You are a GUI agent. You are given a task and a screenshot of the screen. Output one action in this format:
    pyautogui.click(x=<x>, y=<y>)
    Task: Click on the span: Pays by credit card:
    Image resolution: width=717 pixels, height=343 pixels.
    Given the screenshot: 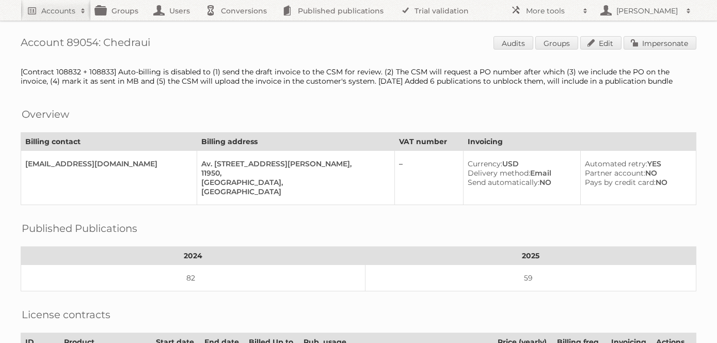 What is the action you would take?
    pyautogui.click(x=620, y=182)
    